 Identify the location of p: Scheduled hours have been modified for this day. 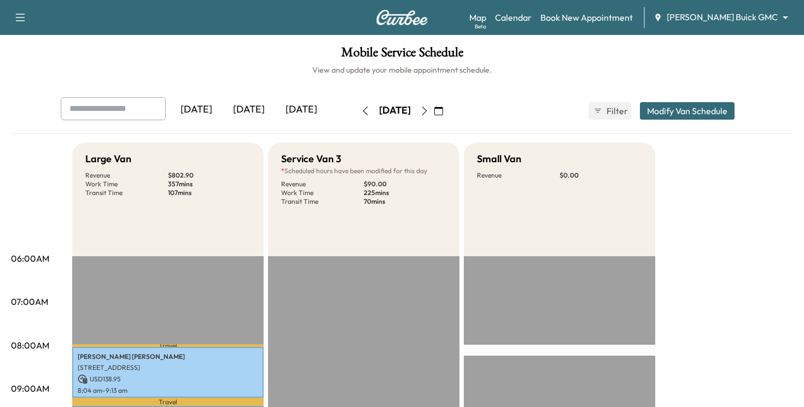
(364, 171).